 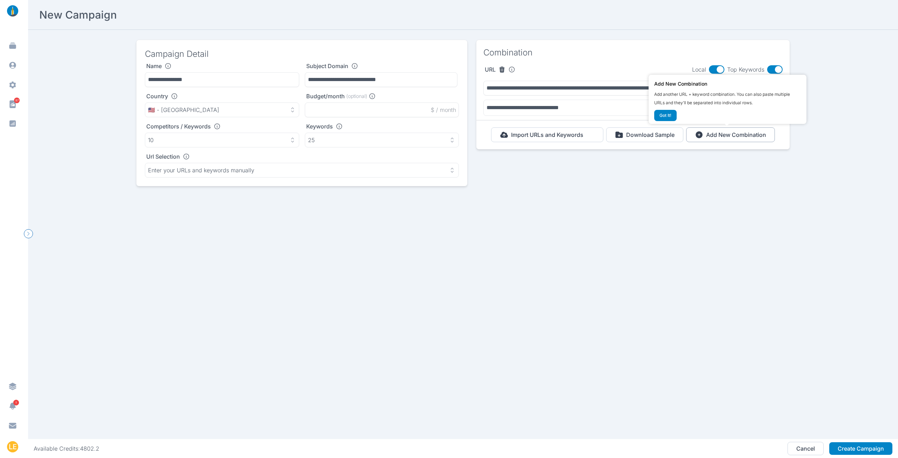 I want to click on button: 25, so click(x=382, y=140).